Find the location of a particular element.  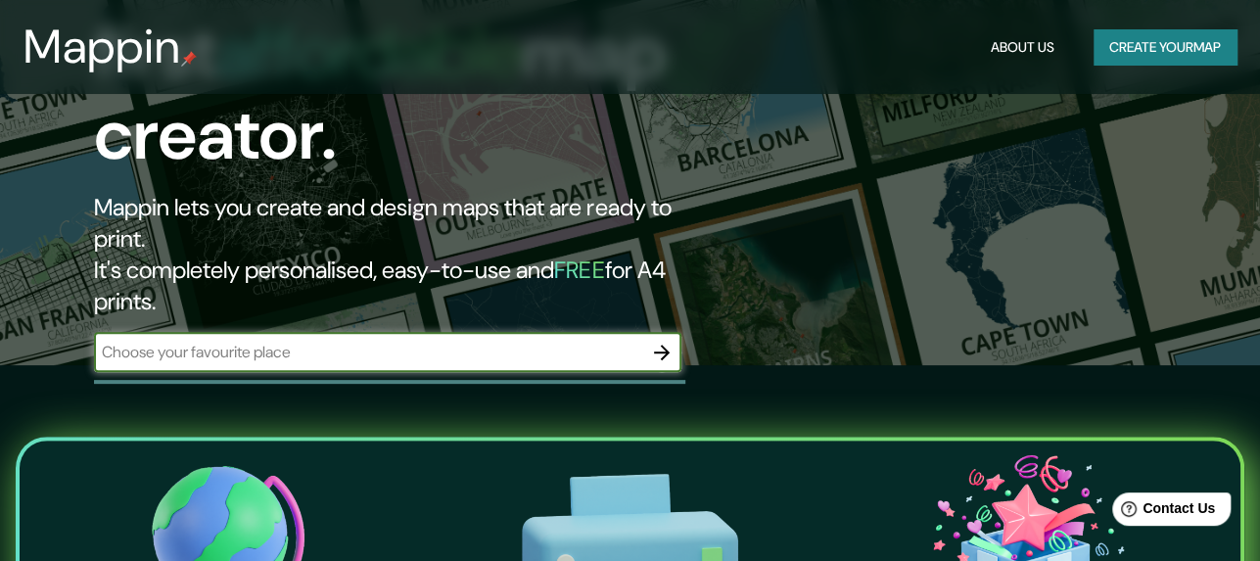

h2: Mappin lets you create and design maps that are ready to print. It's completely personalised, eas... is located at coordinates (409, 255).